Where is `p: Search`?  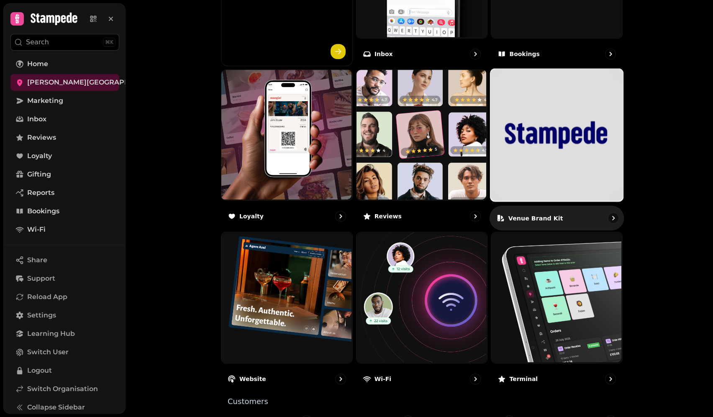
p: Search is located at coordinates (37, 42).